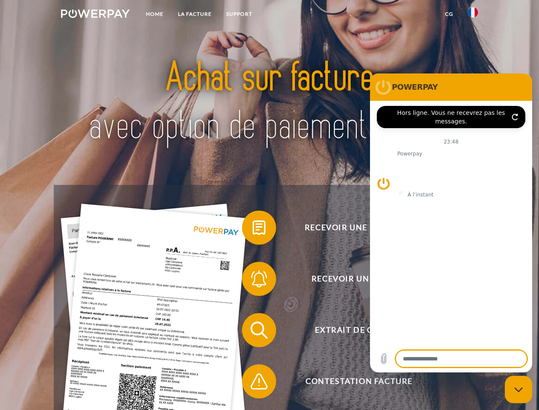 The height and width of the screenshot is (410, 539). What do you see at coordinates (359, 330) in the screenshot?
I see `span: Extrait de compte` at bounding box center [359, 330].